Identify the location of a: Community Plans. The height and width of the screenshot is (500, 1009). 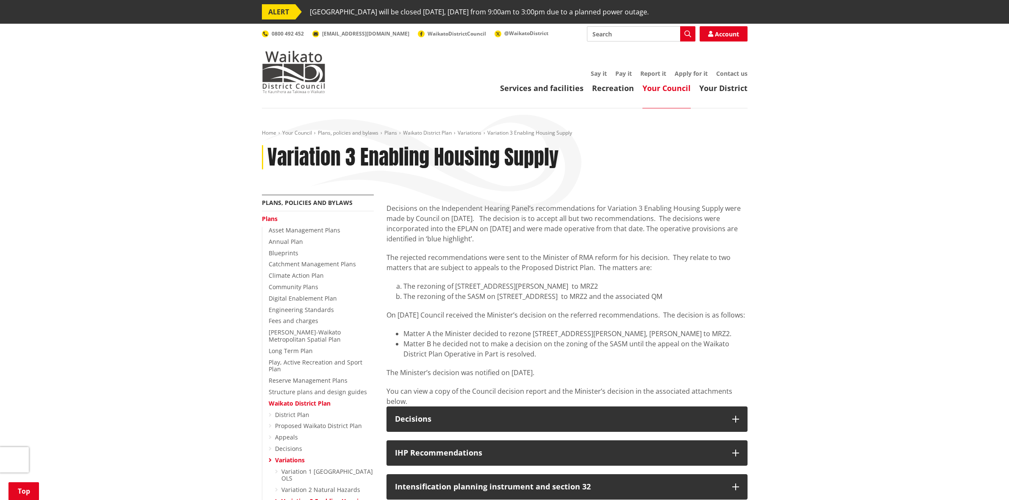
(293, 287).